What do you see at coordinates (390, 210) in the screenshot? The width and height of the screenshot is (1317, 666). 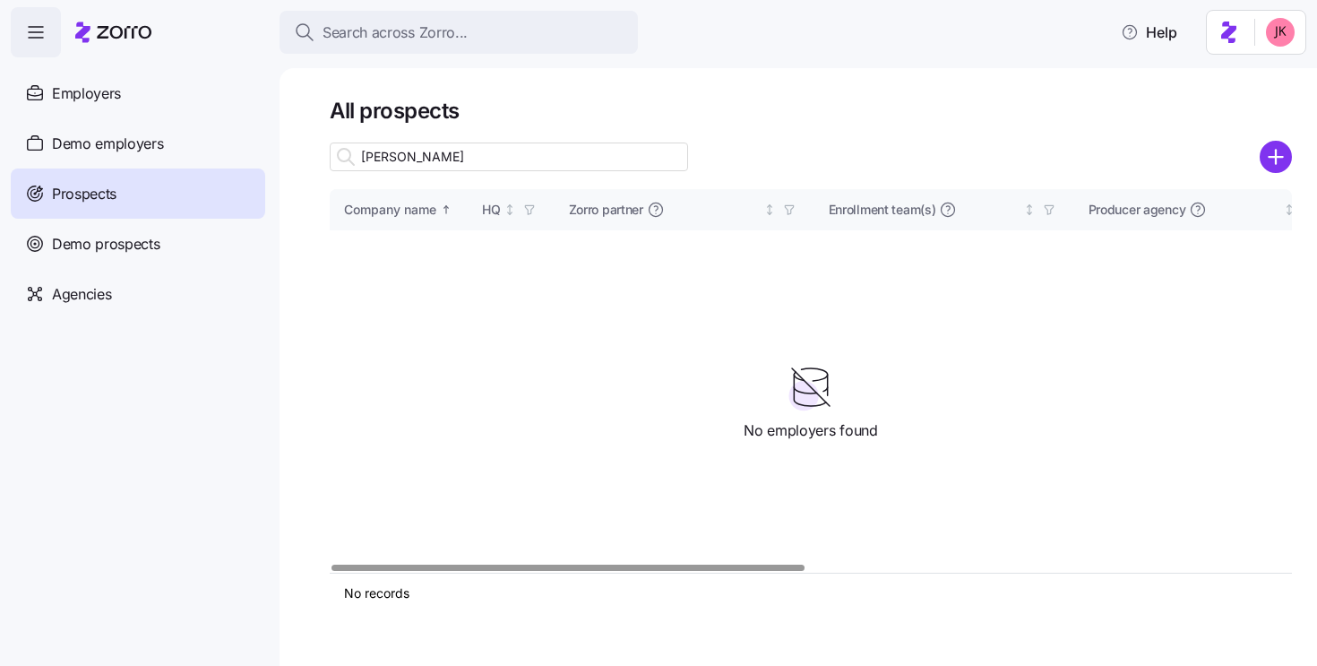 I see `div: Company name` at bounding box center [390, 210].